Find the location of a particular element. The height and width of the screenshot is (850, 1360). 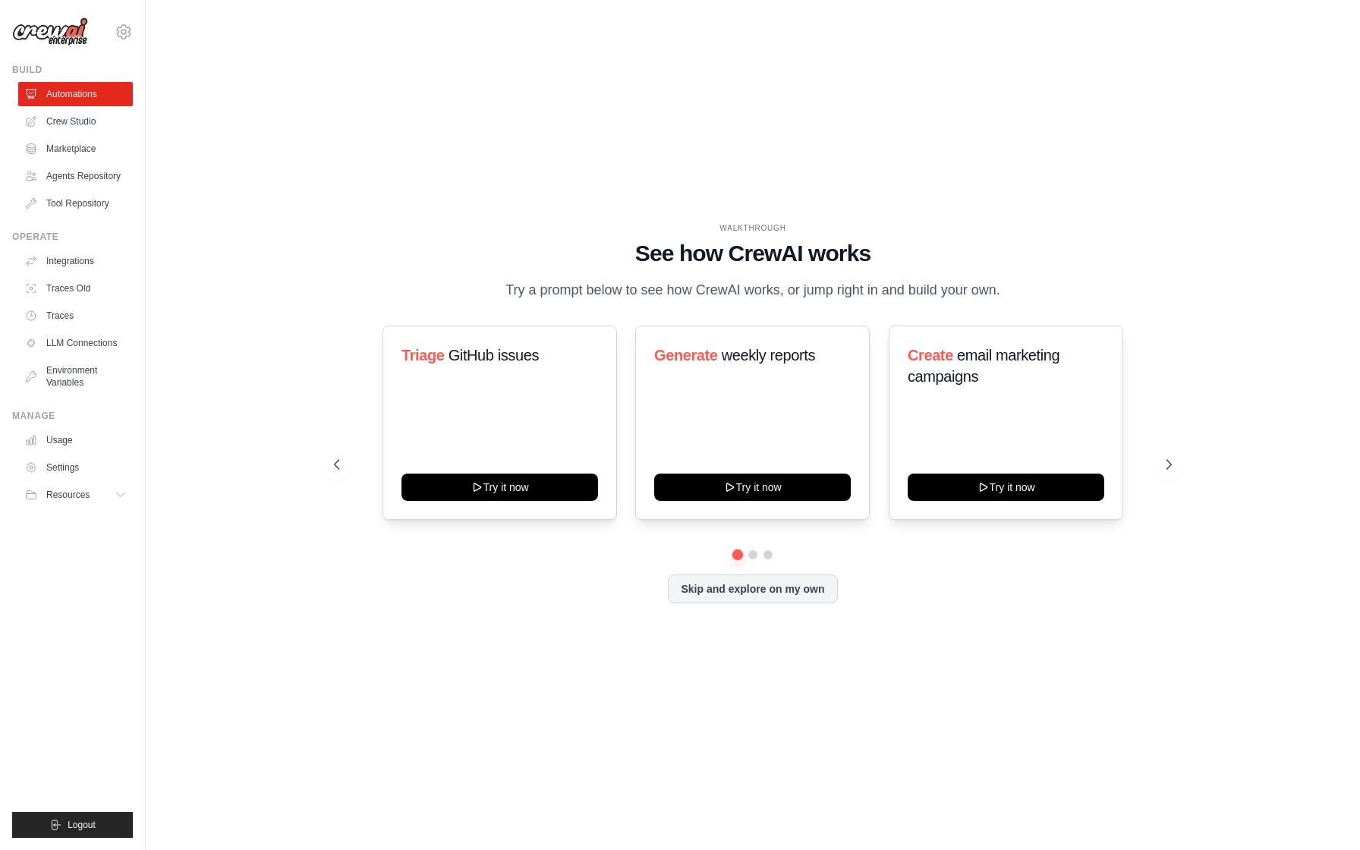

div: Manage is located at coordinates (72, 416).